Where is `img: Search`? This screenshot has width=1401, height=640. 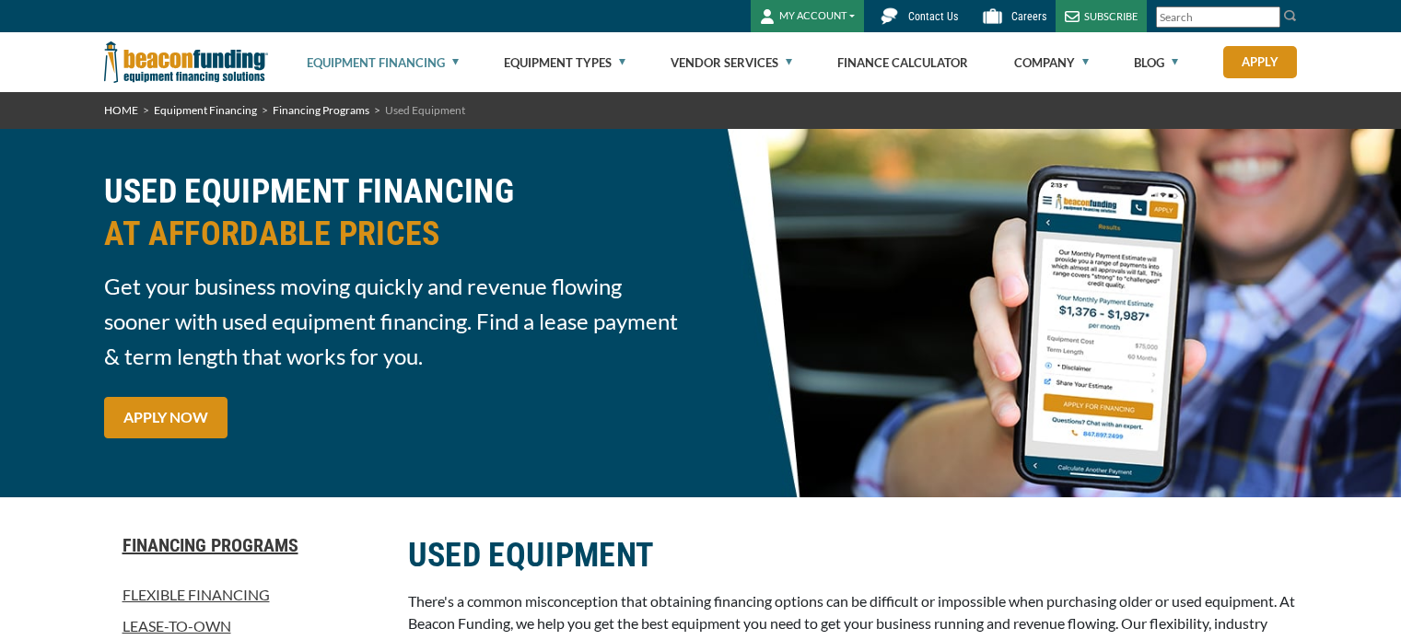
img: Search is located at coordinates (1290, 16).